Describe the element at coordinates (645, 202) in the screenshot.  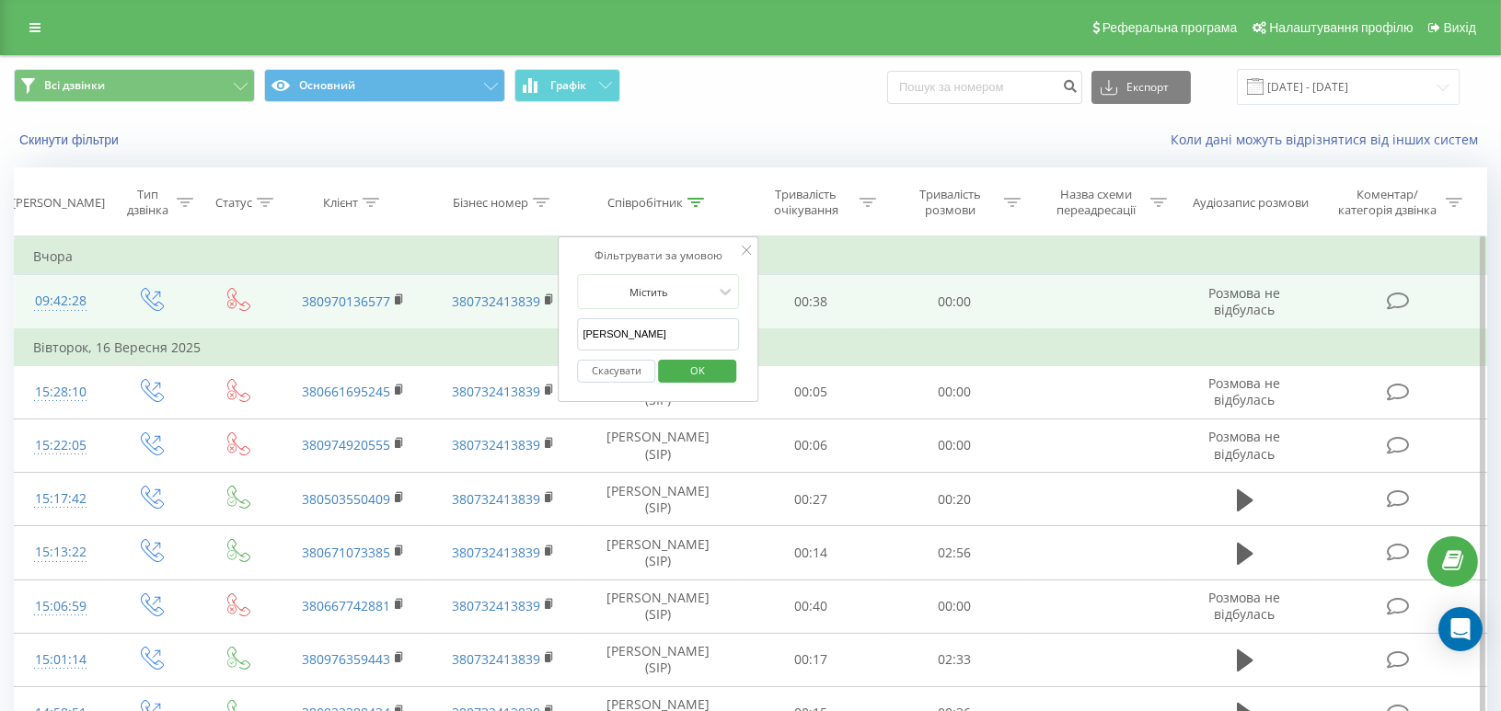
I see `div: Співробітник` at that location.